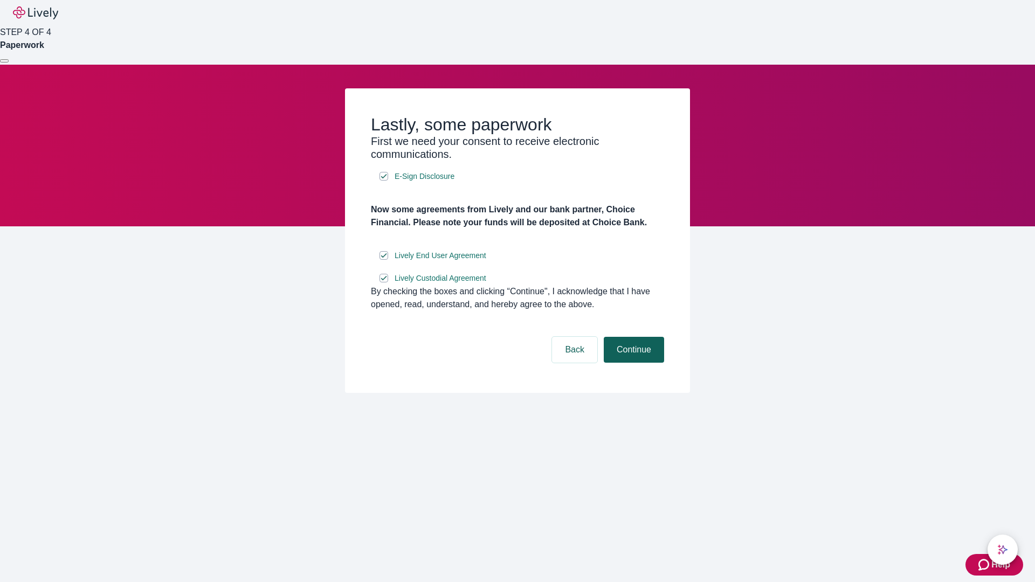 The width and height of the screenshot is (1035, 582). What do you see at coordinates (517, 148) in the screenshot?
I see `h3: First we need your consent to receive electronic communications.` at bounding box center [517, 148].